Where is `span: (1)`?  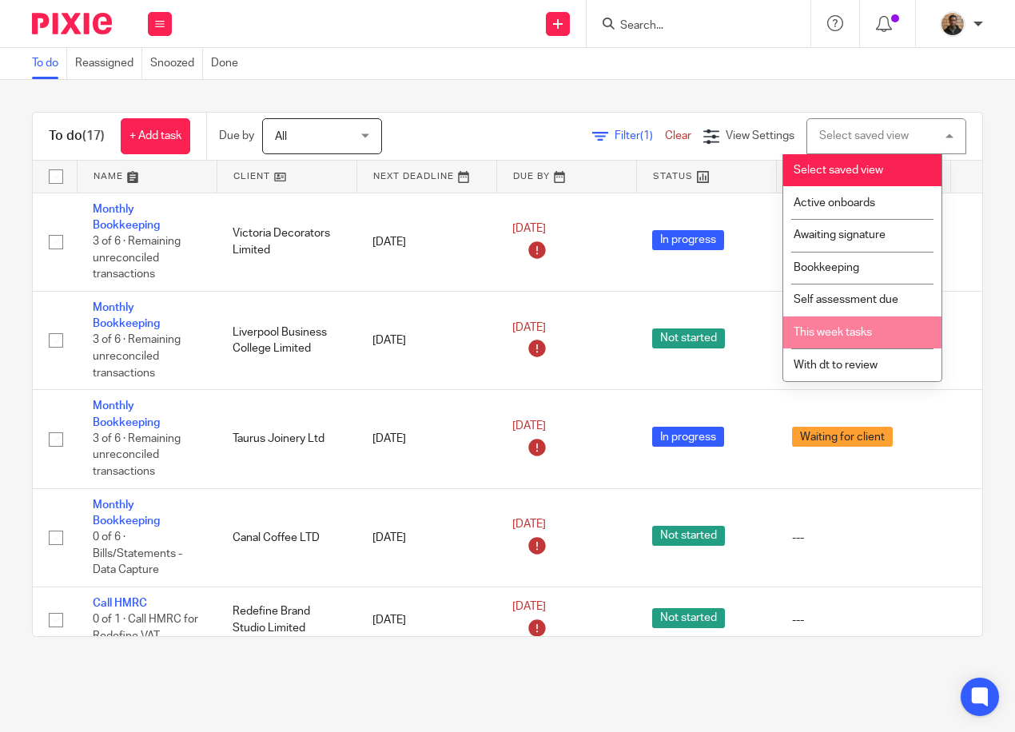 span: (1) is located at coordinates (647, 136).